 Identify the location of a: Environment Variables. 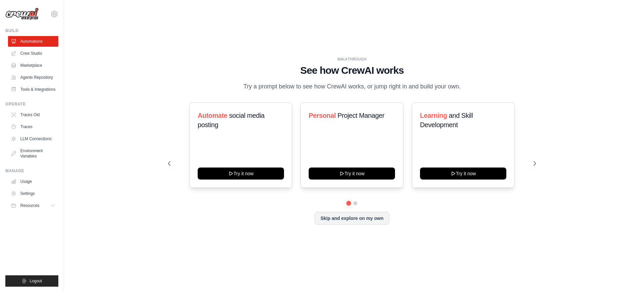
(33, 153).